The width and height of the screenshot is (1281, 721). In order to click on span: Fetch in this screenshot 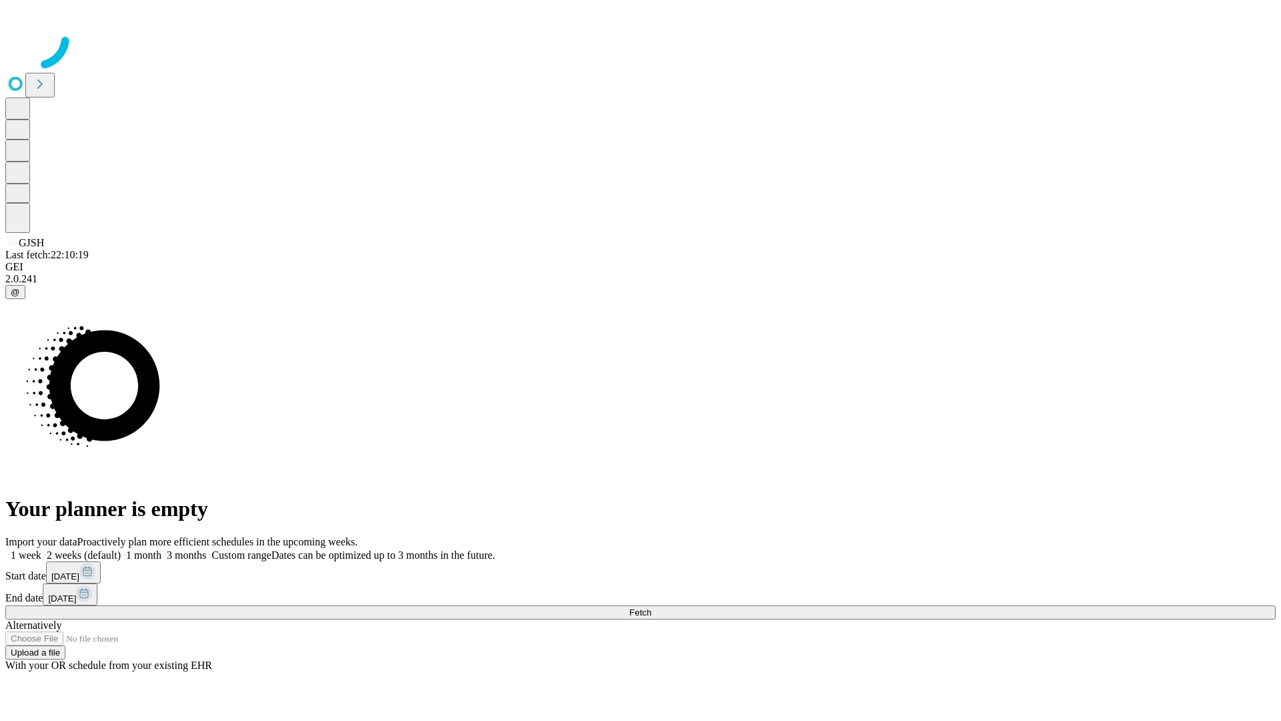, I will do `click(640, 612)`.